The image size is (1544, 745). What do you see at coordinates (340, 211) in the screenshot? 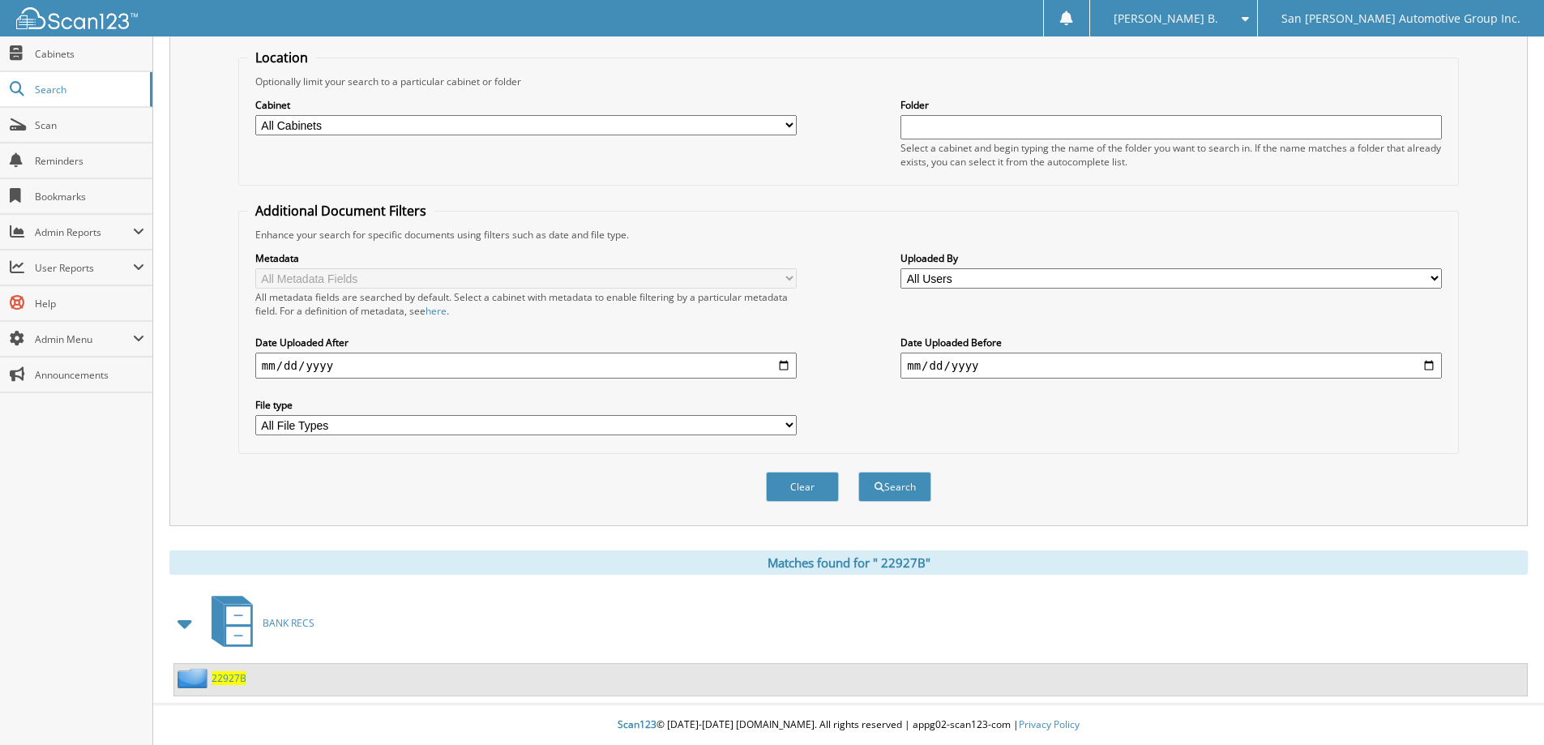
I see `legend: Additional Document Filters` at bounding box center [340, 211].